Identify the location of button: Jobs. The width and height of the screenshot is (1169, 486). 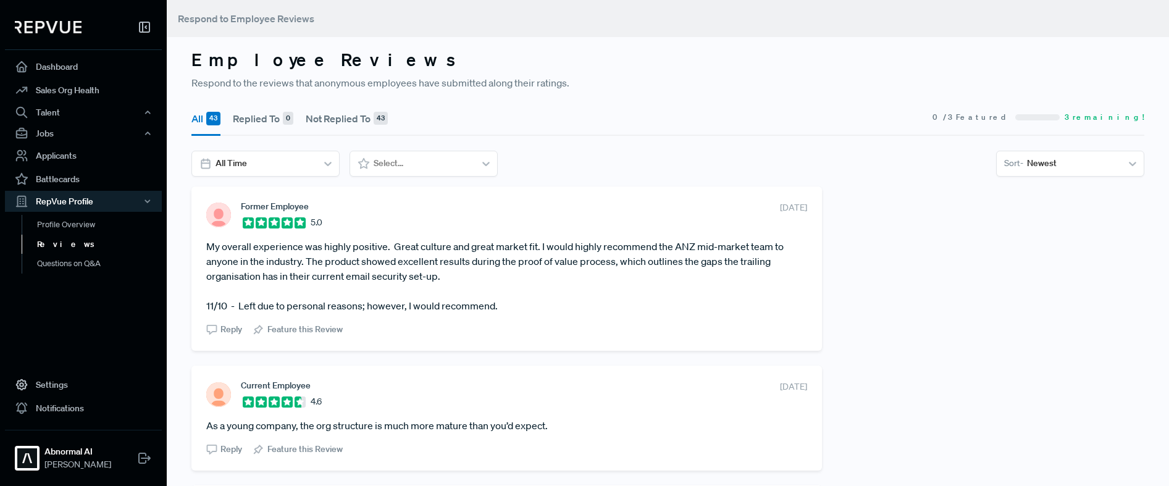
(83, 133).